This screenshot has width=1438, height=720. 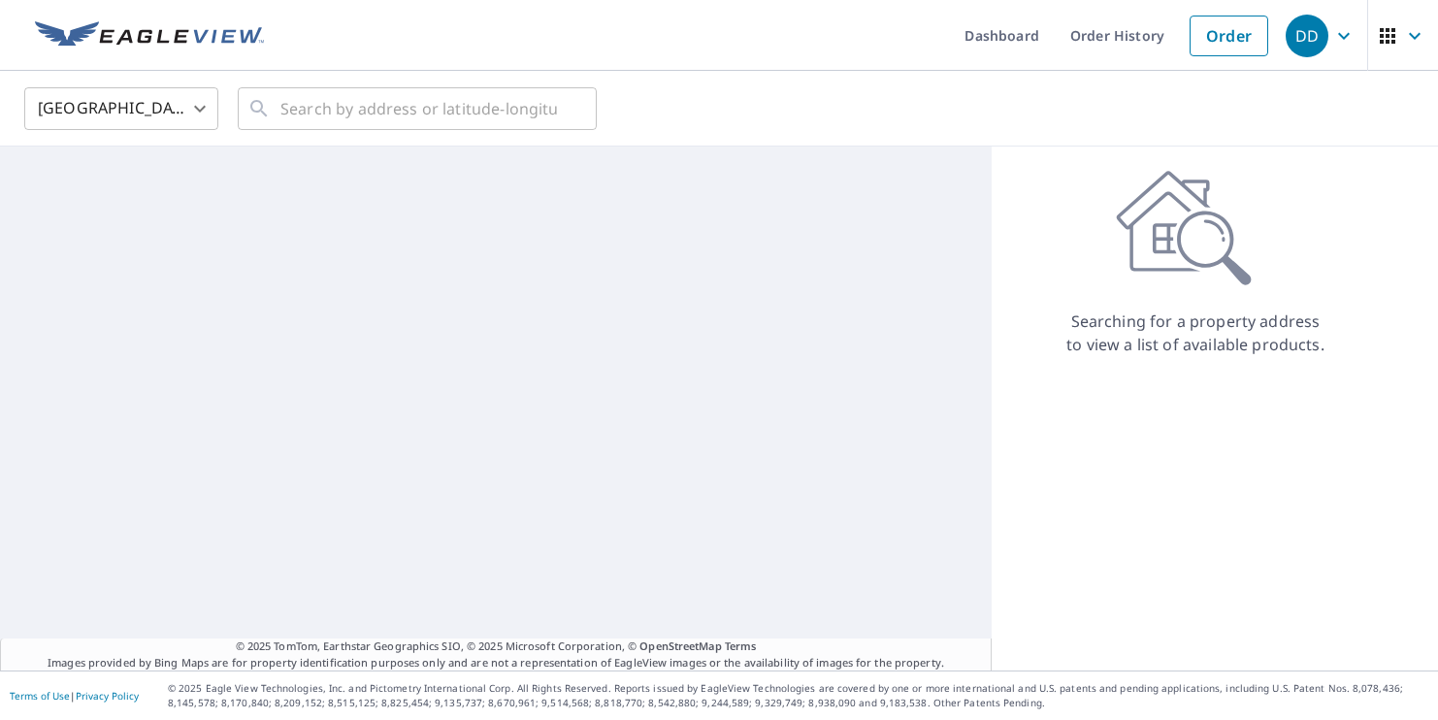 I want to click on img: EV Logo, so click(x=149, y=36).